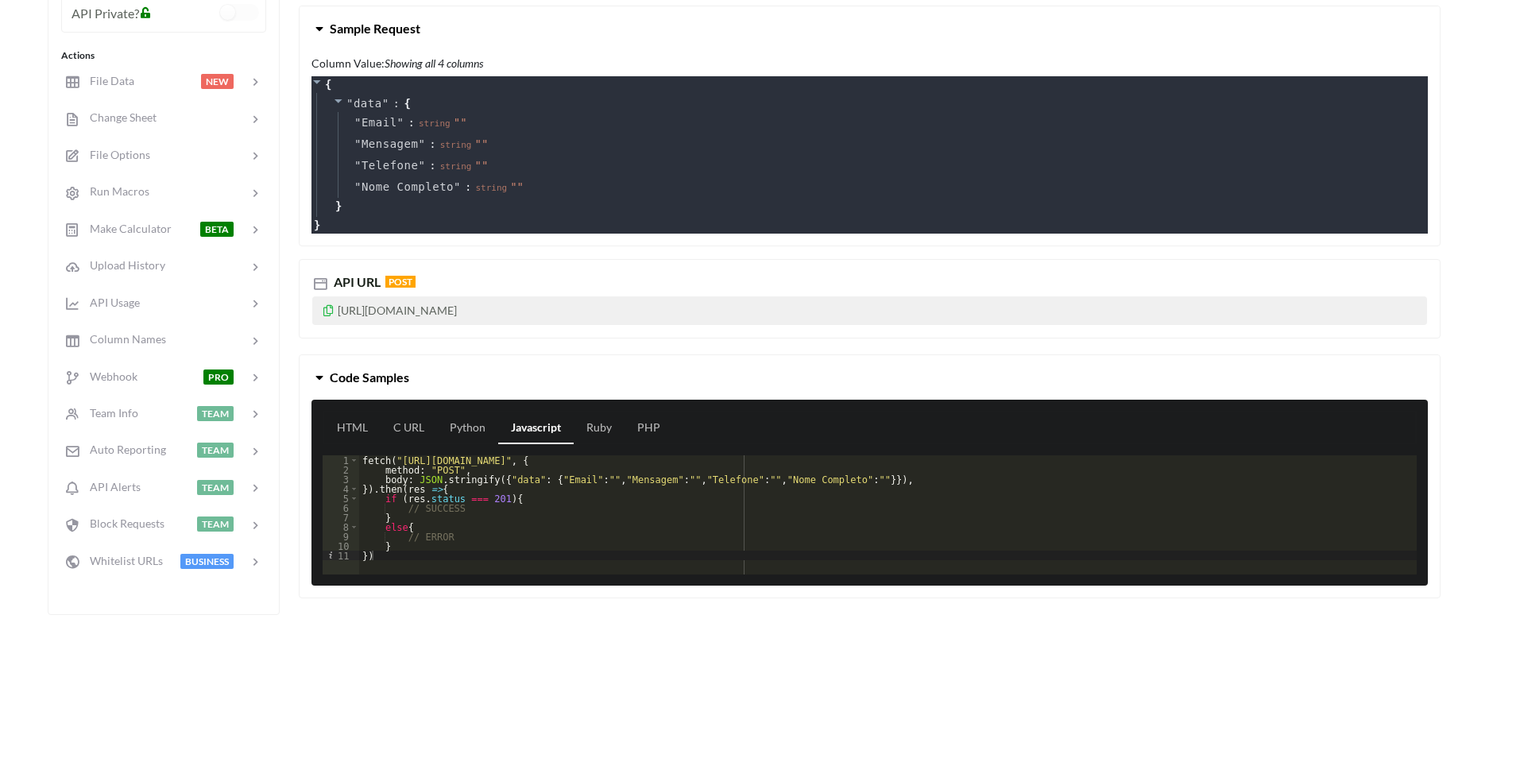  Describe the element at coordinates (341, 546) in the screenshot. I see `div: 10` at that location.